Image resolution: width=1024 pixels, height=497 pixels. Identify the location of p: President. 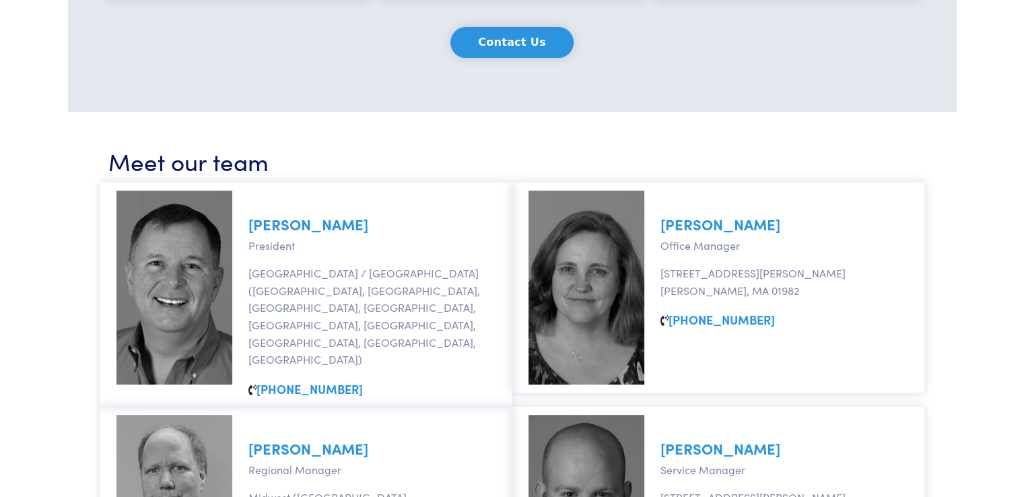
(372, 246).